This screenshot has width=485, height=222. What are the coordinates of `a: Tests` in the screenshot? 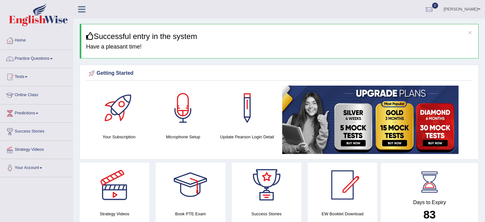 It's located at (37, 76).